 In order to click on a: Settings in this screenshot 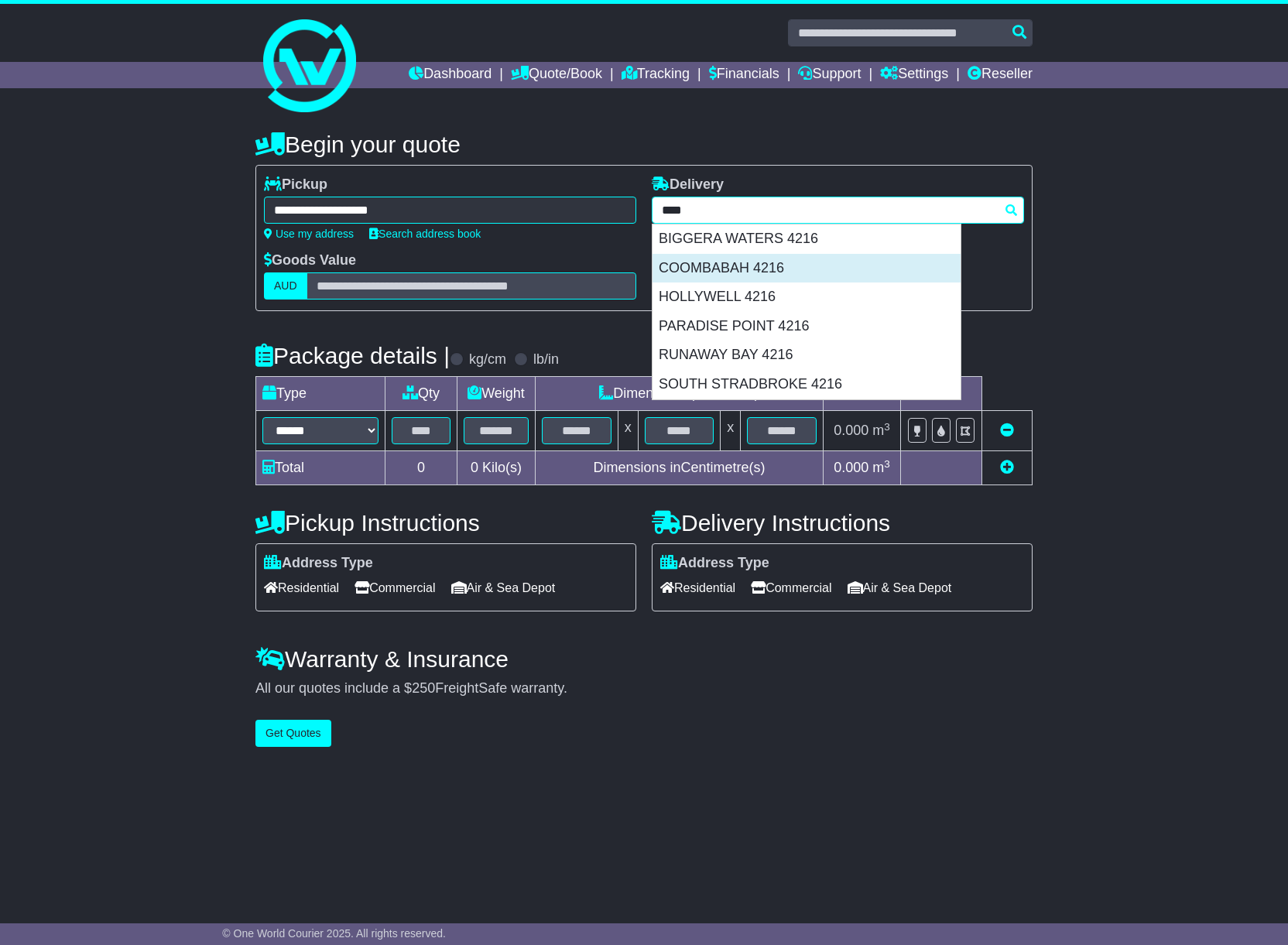, I will do `click(914, 76)`.